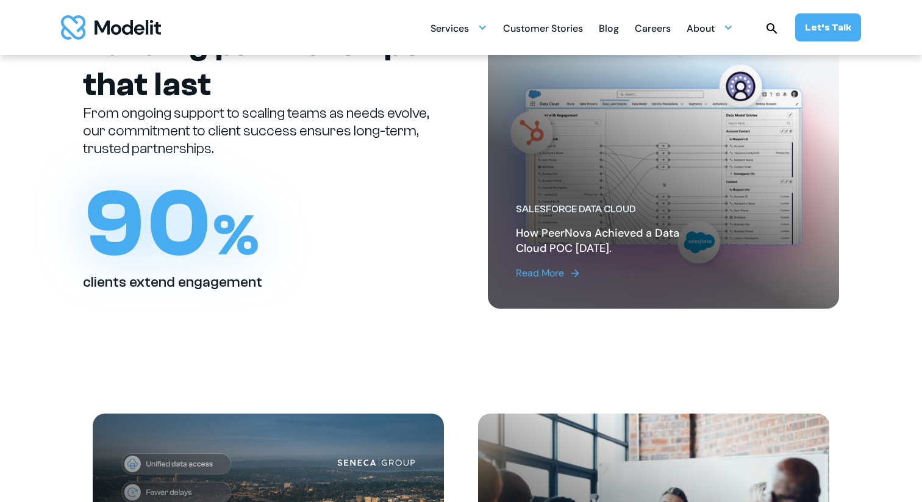 The width and height of the screenshot is (922, 502). What do you see at coordinates (111, 27) in the screenshot?
I see `a: home` at bounding box center [111, 27].